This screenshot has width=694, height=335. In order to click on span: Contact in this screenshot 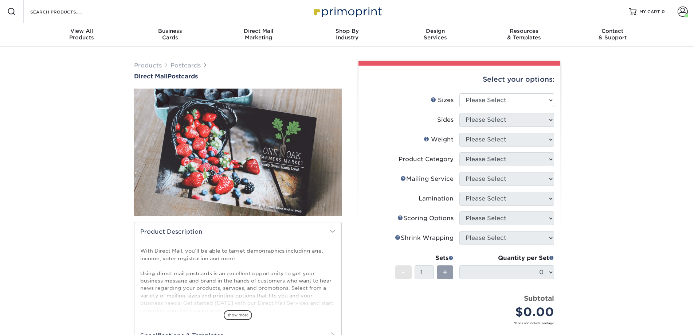, I will do `click(613, 31)`.